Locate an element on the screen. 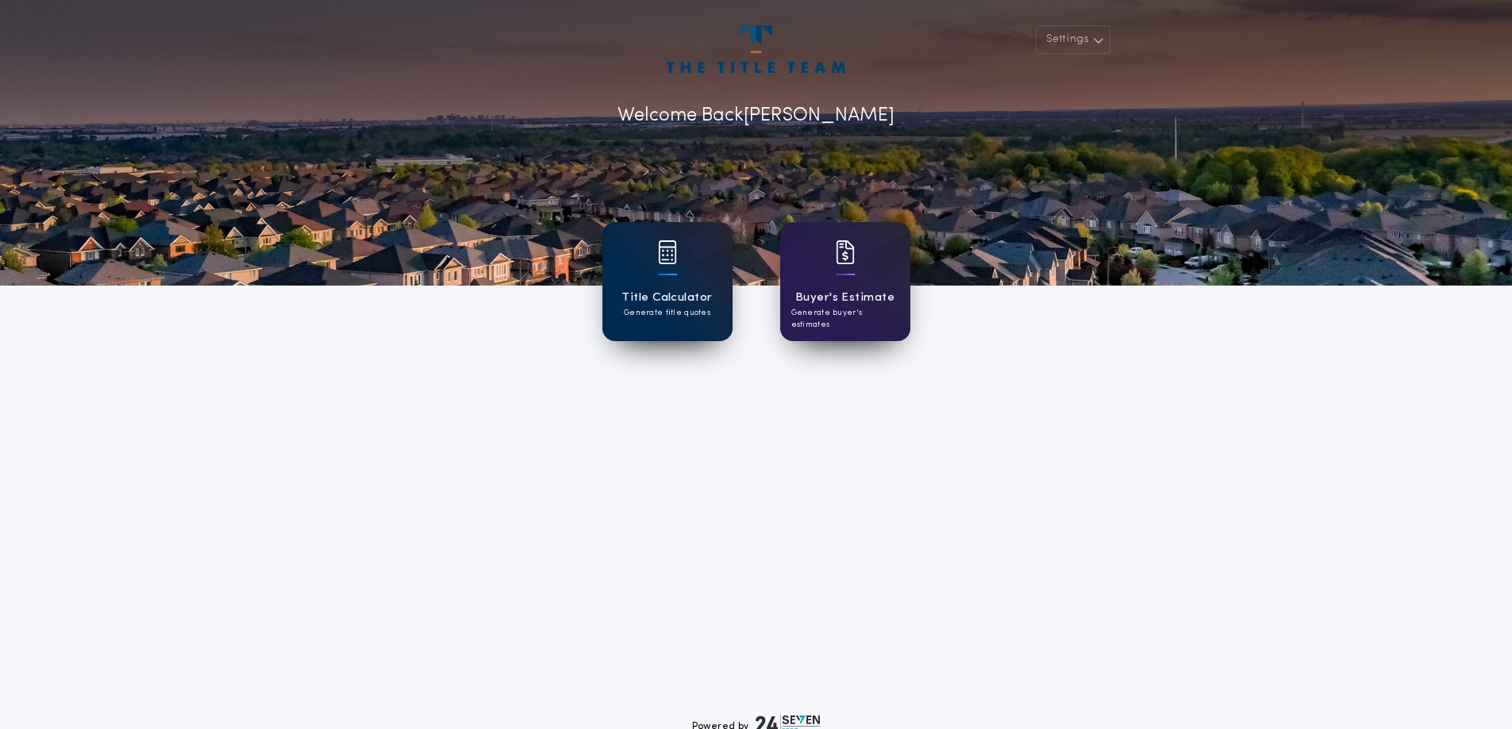 The image size is (1512, 729). button: Settings is located at coordinates (1073, 40).